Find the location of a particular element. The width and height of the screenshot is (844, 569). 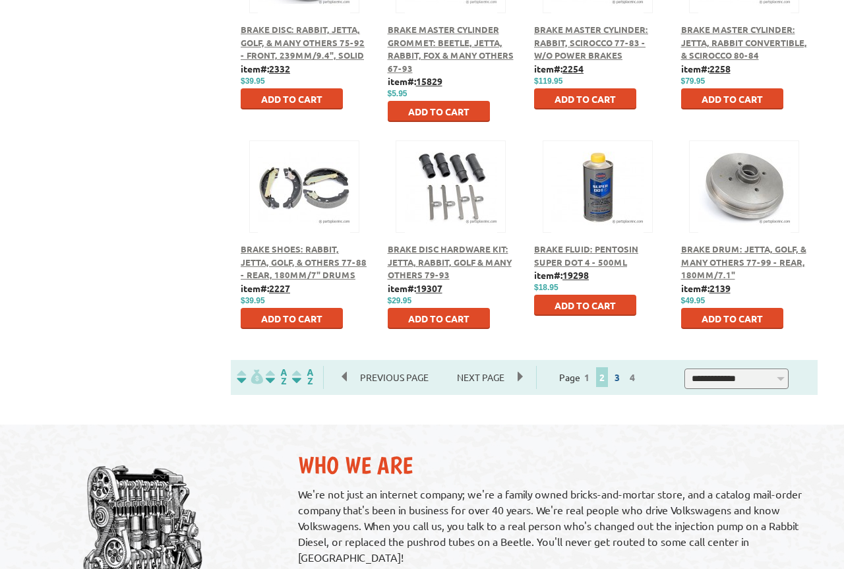

span: $79.95 is located at coordinates (693, 81).